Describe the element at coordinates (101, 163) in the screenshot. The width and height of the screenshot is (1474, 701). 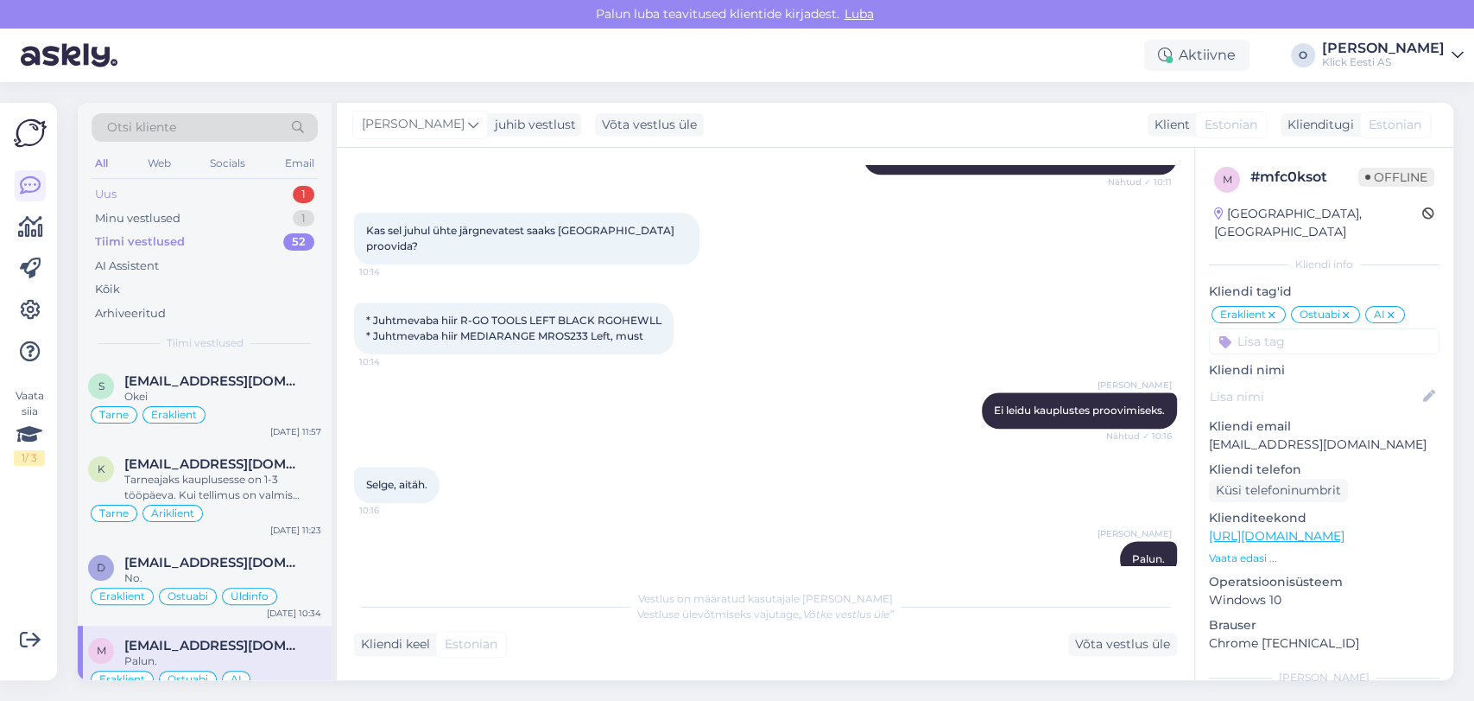
I see `div: All` at that location.